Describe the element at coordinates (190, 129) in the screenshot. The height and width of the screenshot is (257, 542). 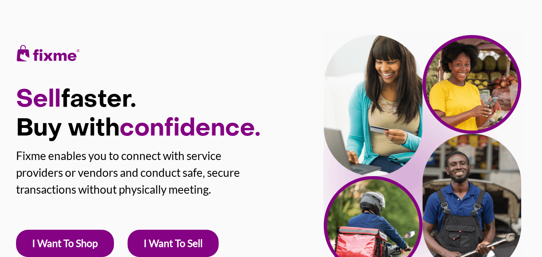
I see `span: confidence.` at that location.